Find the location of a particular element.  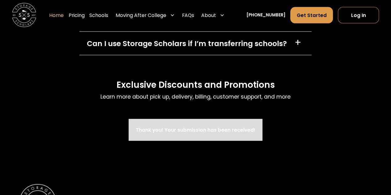

div: Promo Form success is located at coordinates (196, 130).